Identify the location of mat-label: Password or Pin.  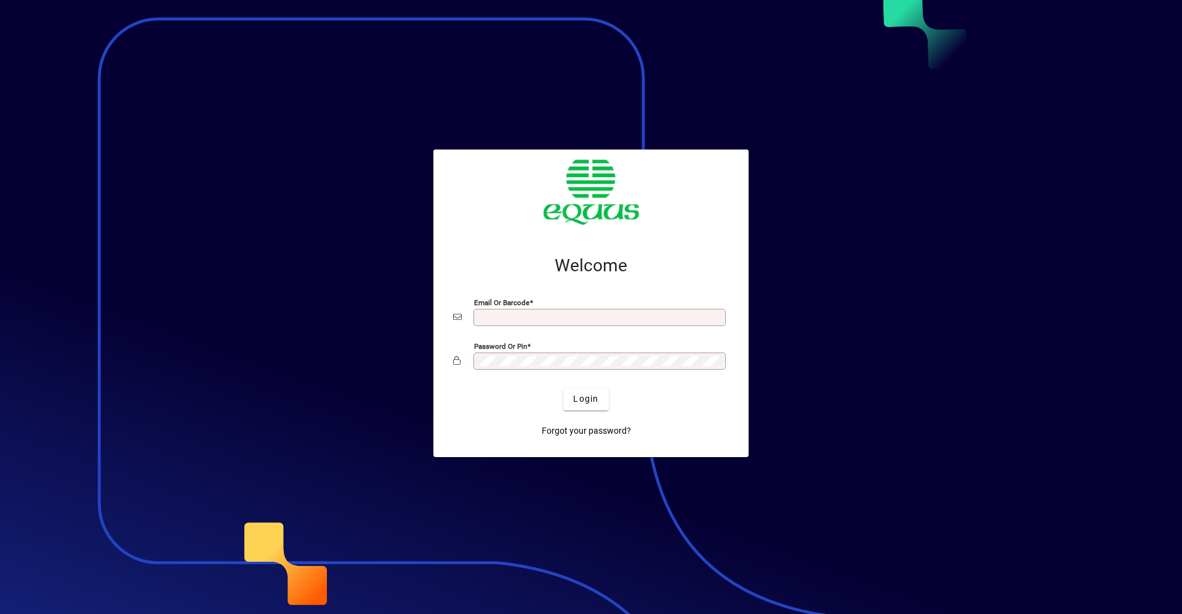
(500, 346).